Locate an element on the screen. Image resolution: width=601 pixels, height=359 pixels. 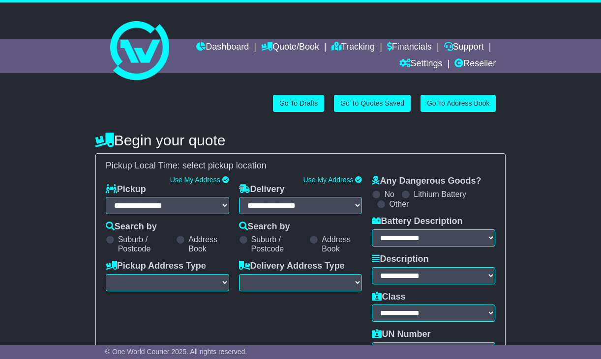
label: Other is located at coordinates (399, 204).